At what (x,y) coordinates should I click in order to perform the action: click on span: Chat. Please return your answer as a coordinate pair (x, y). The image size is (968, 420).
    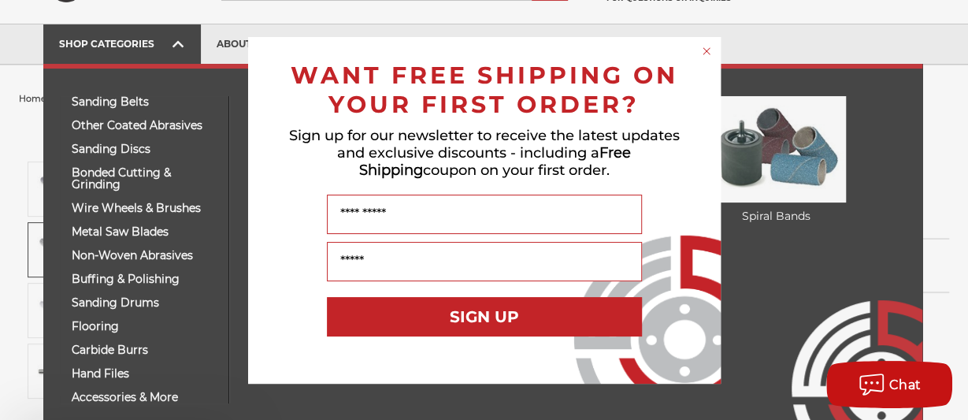
    Looking at the image, I should click on (905, 384).